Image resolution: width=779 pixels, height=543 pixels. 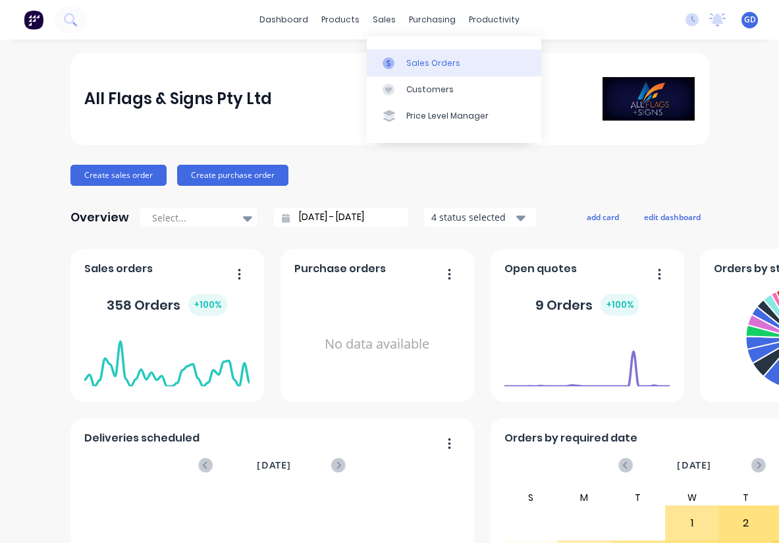 What do you see at coordinates (585, 497) in the screenshot?
I see `div: M` at bounding box center [585, 497].